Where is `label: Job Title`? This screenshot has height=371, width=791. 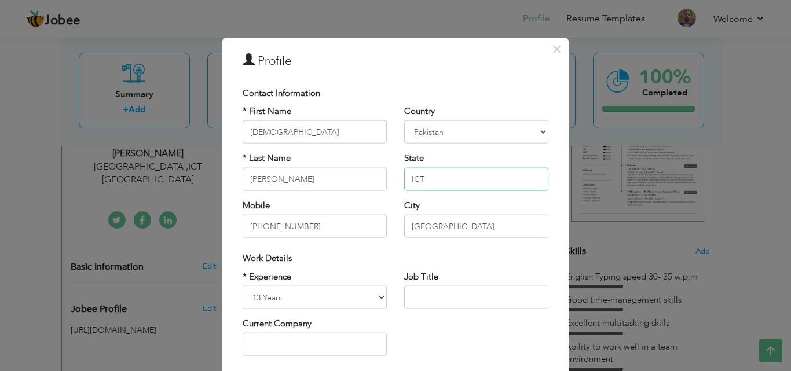
label: Job Title is located at coordinates (421, 276).